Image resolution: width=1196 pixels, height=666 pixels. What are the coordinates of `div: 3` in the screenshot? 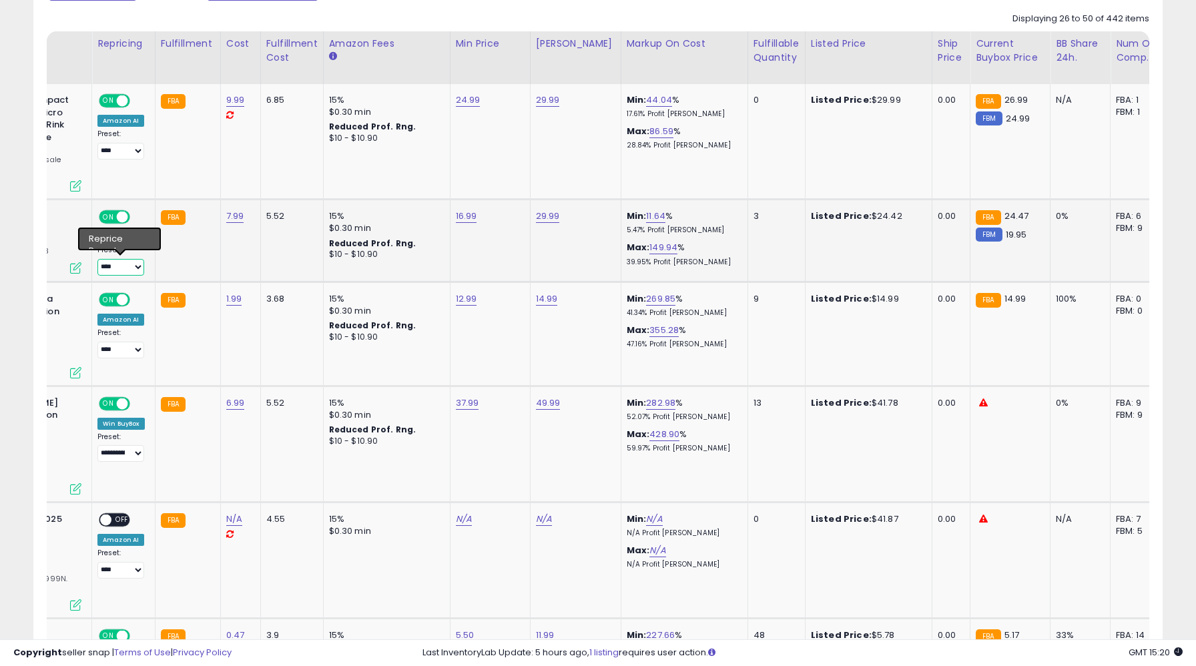 It's located at (774, 216).